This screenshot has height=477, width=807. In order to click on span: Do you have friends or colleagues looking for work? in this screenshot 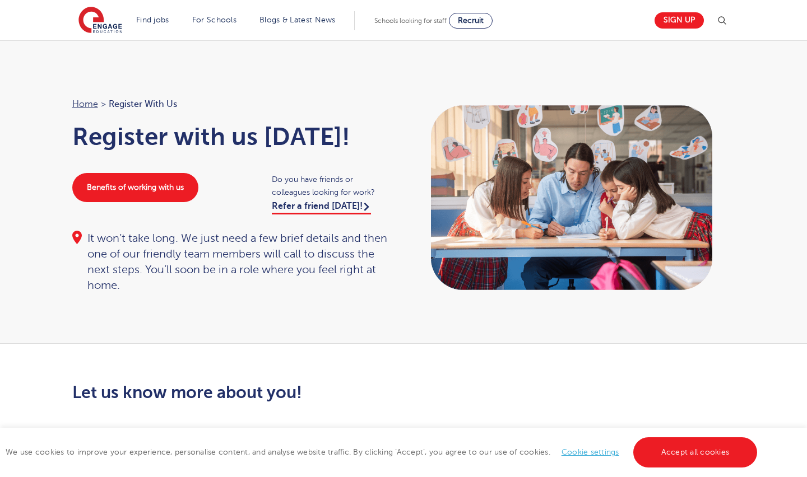, I will do `click(332, 186)`.